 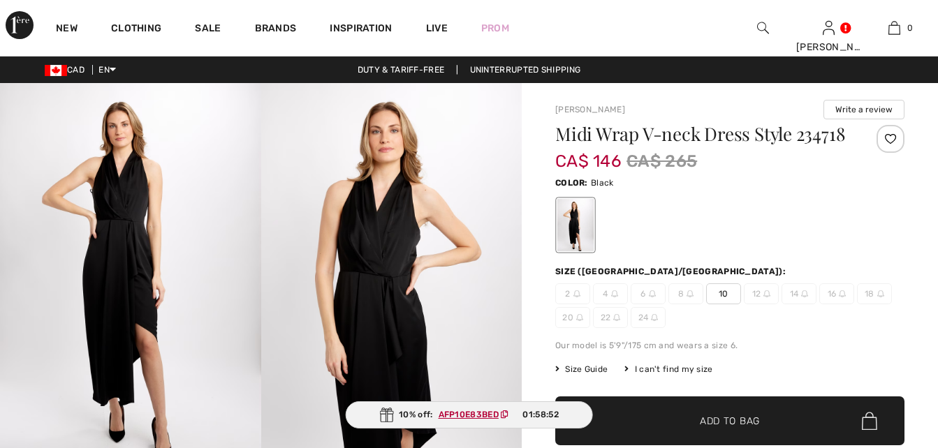 What do you see at coordinates (66, 29) in the screenshot?
I see `a: New` at bounding box center [66, 29].